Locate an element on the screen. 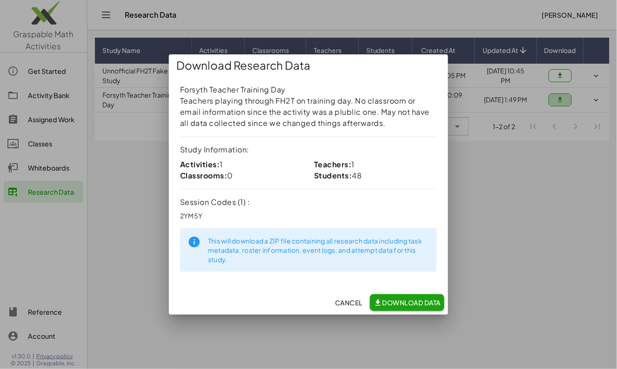 This screenshot has height=369, width=617. strong: Classrooms: is located at coordinates (204, 175).